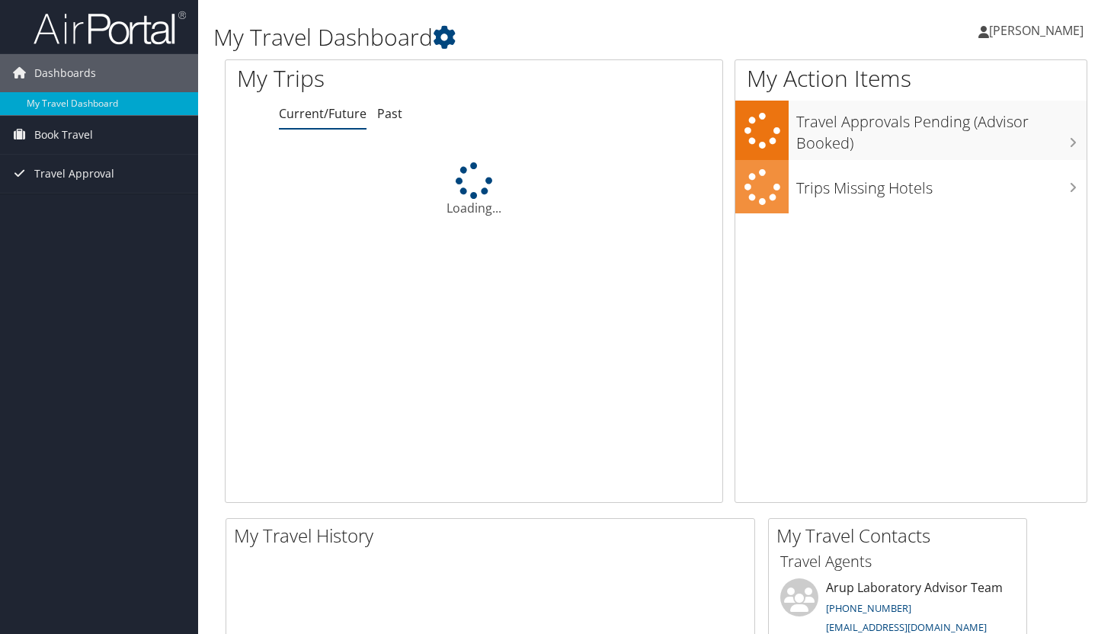 The image size is (1114, 634). What do you see at coordinates (389, 113) in the screenshot?
I see `a: Past` at bounding box center [389, 113].